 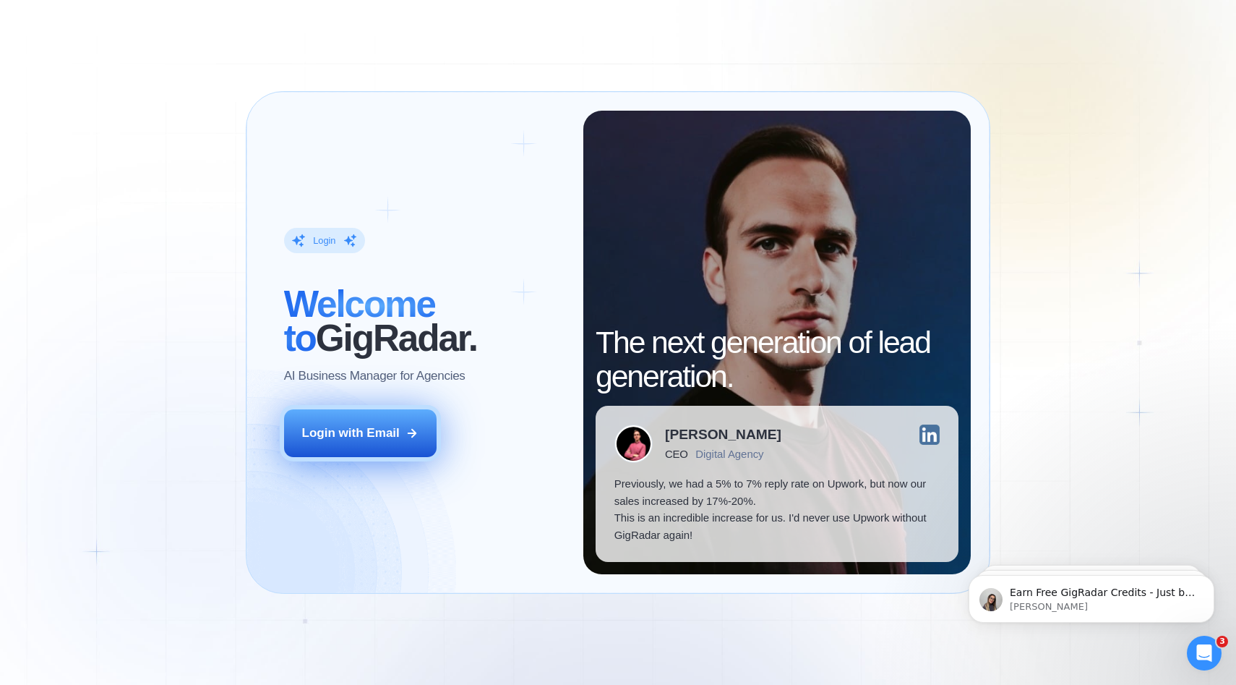 I want to click on div: CEO, so click(x=676, y=453).